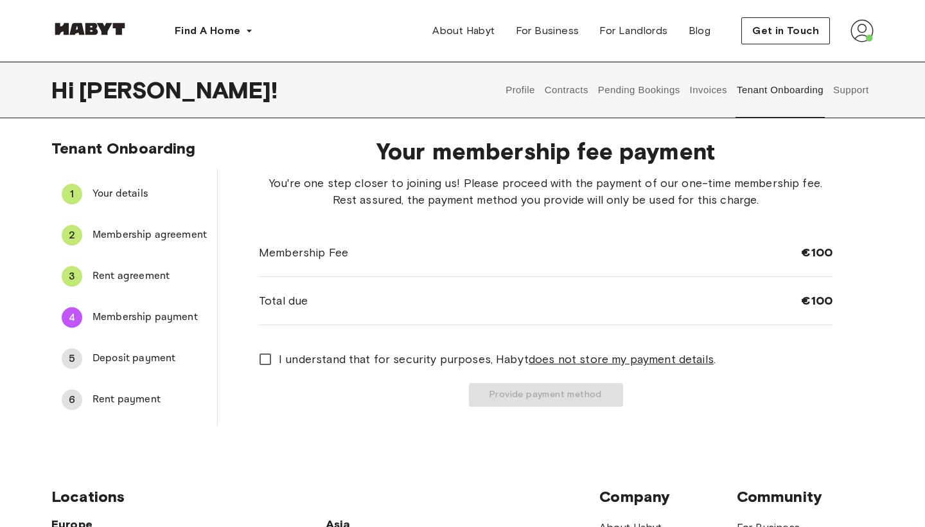 The image size is (925, 527). I want to click on div: 6Rent payment, so click(134, 400).